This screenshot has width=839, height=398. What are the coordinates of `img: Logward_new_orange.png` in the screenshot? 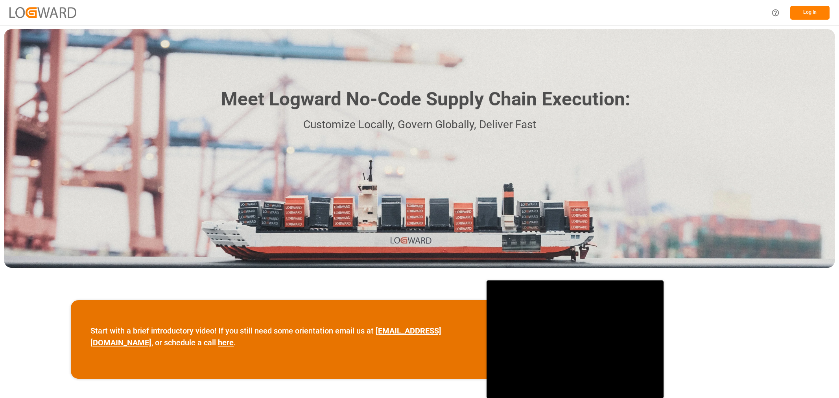 It's located at (43, 12).